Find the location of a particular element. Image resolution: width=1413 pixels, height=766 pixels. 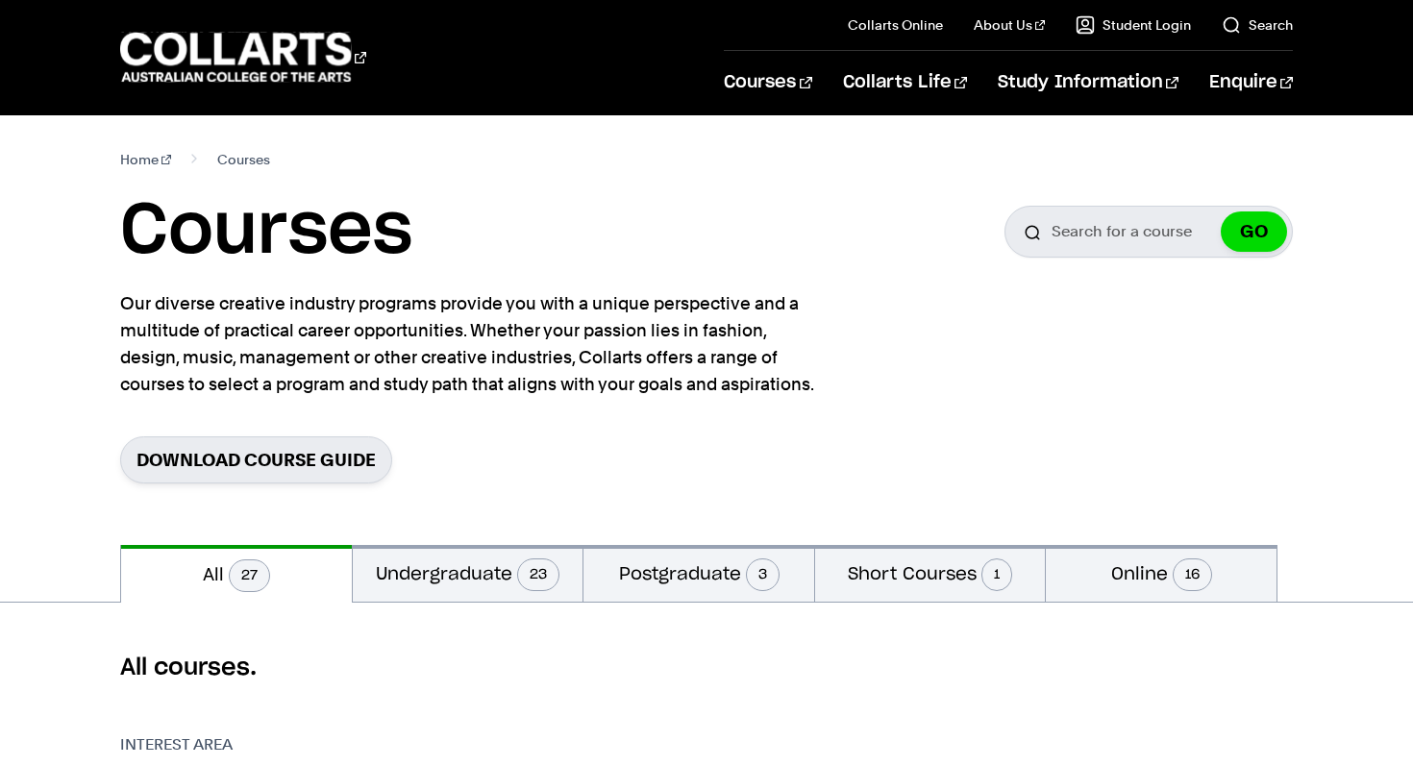

button: GO is located at coordinates (1253, 232).